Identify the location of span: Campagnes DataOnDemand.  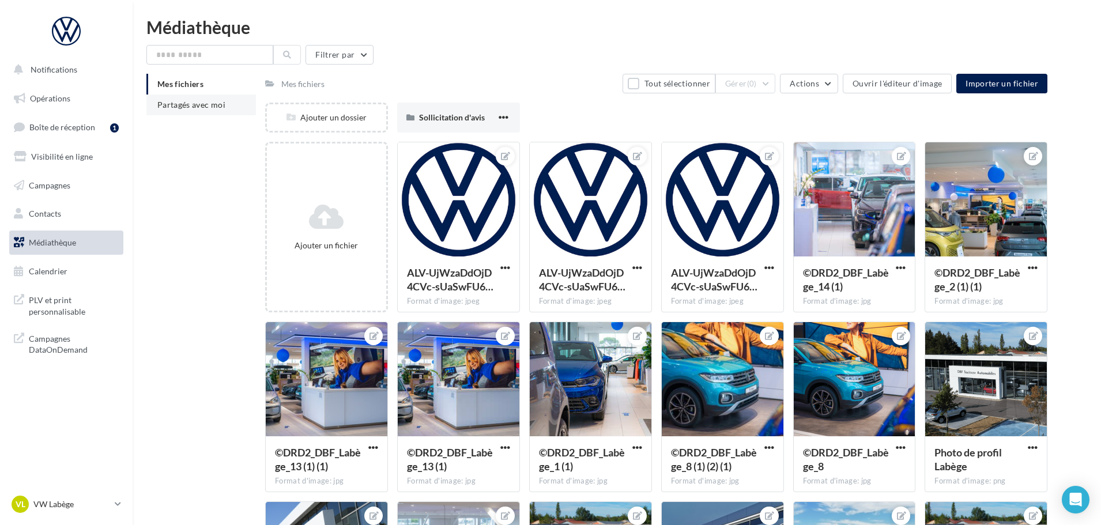
(74, 343).